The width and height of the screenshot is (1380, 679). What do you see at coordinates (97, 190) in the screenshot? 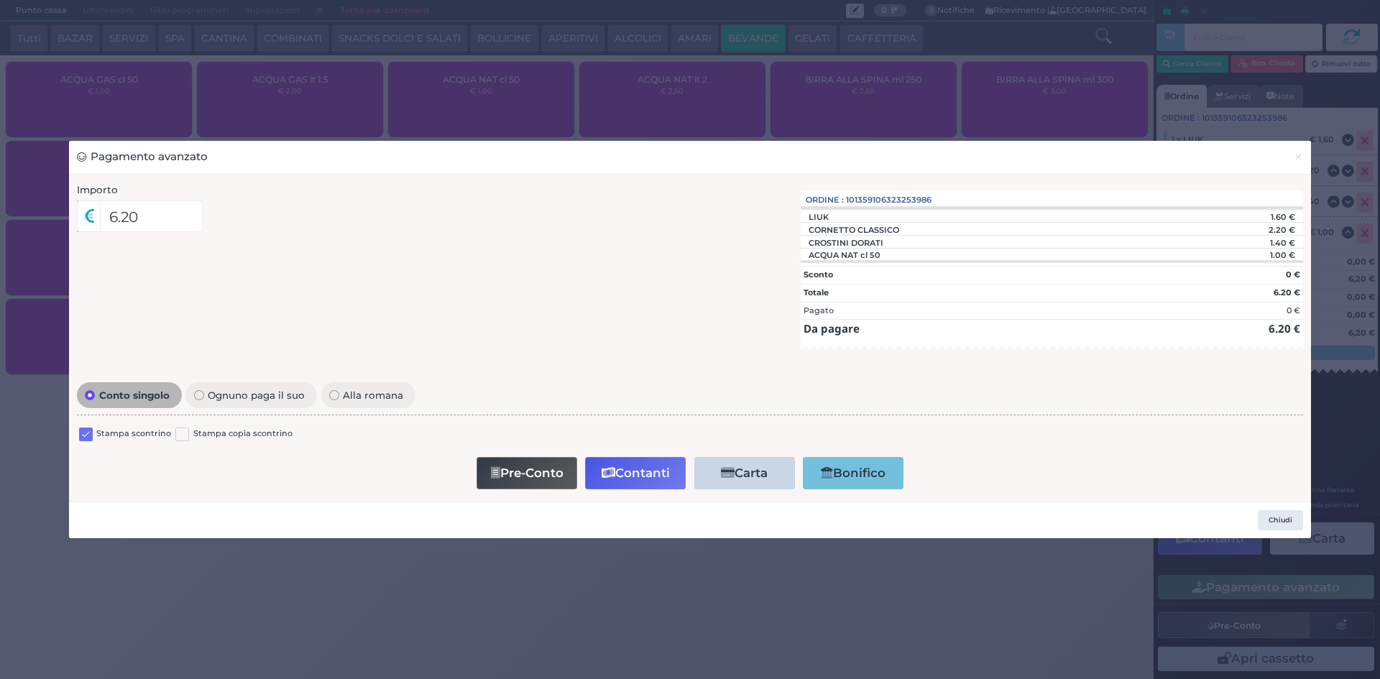
I see `label: Importo` at bounding box center [97, 190].